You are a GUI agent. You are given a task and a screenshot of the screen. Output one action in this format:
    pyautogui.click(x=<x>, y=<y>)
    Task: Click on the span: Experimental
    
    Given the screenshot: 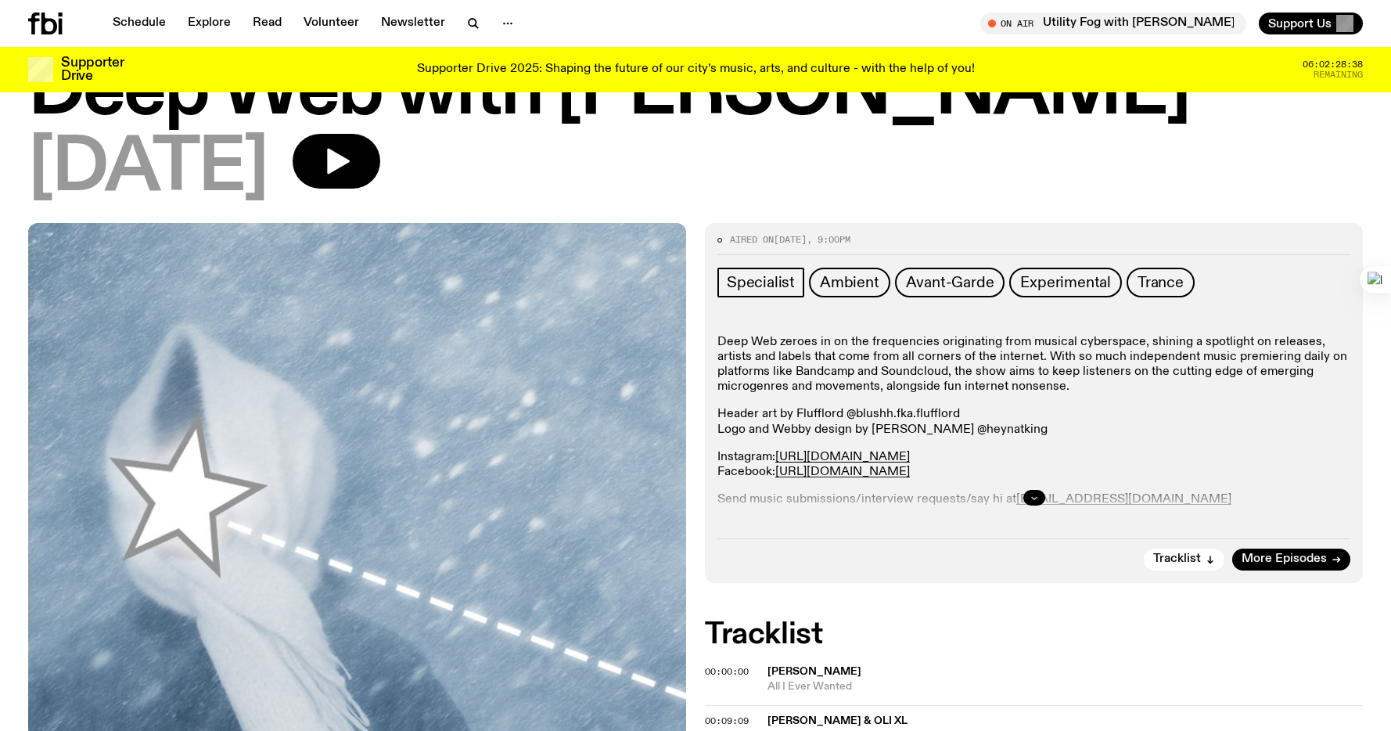 What is the action you would take?
    pyautogui.click(x=1066, y=282)
    